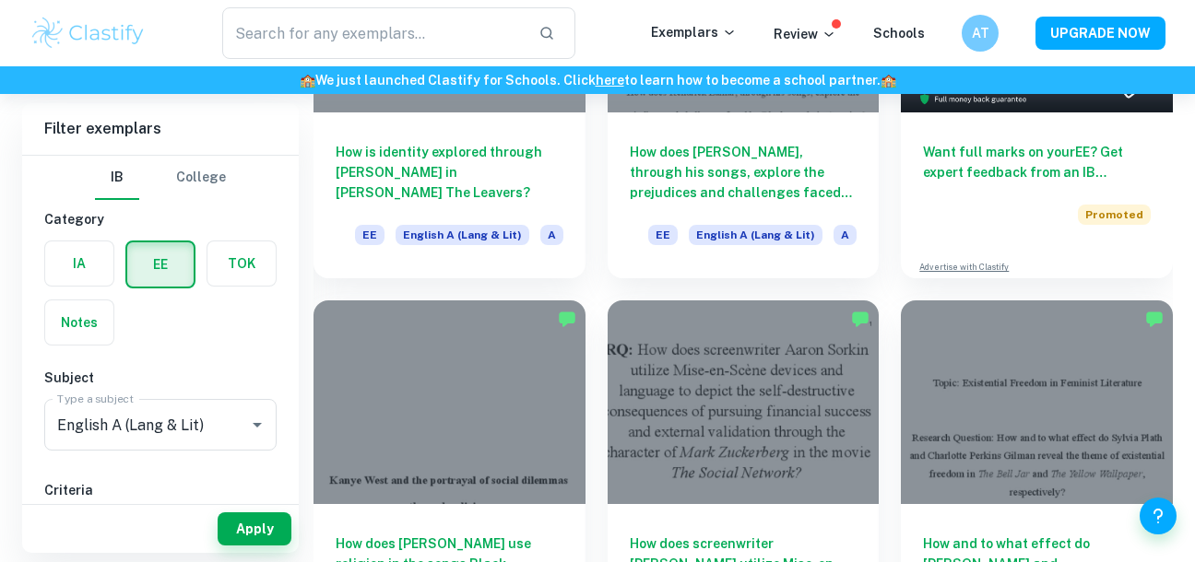 The width and height of the screenshot is (1195, 562). What do you see at coordinates (79, 323) in the screenshot?
I see `button: Notes` at bounding box center [79, 323].